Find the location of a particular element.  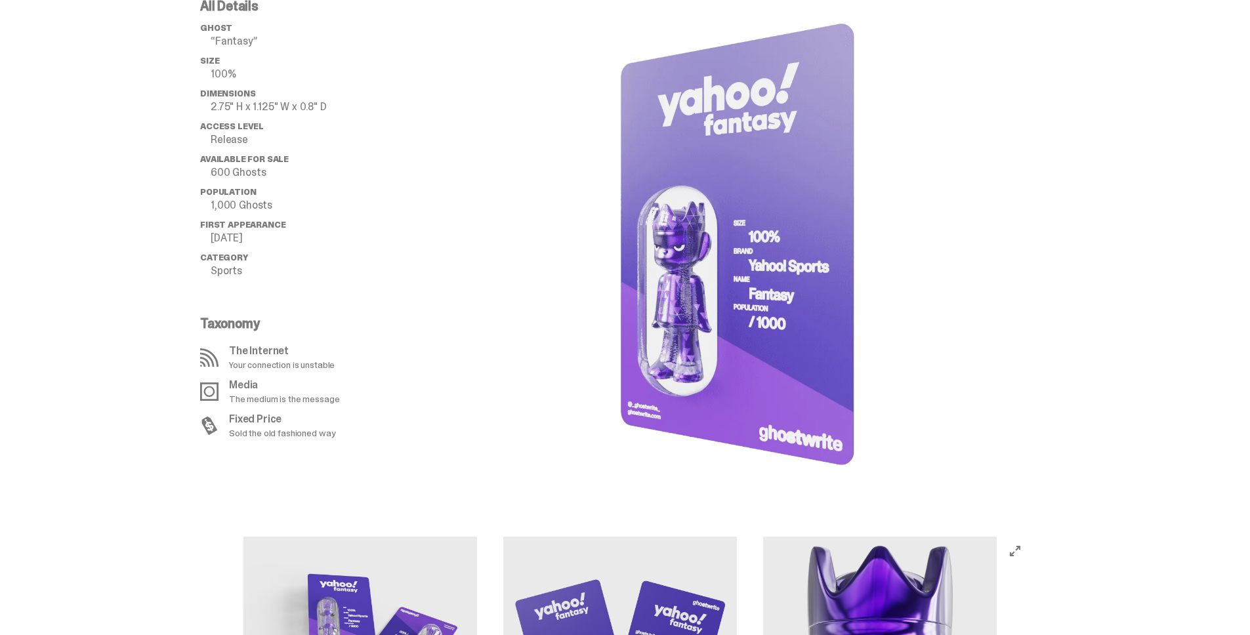

p: 1,000 Ghosts is located at coordinates (310, 205).